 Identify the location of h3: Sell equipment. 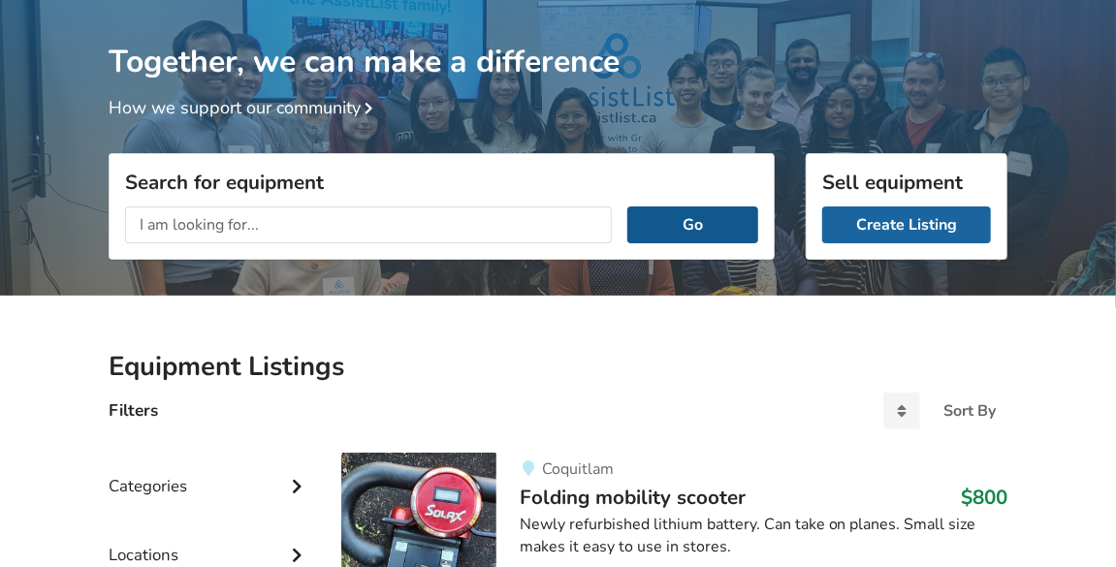
(907, 182).